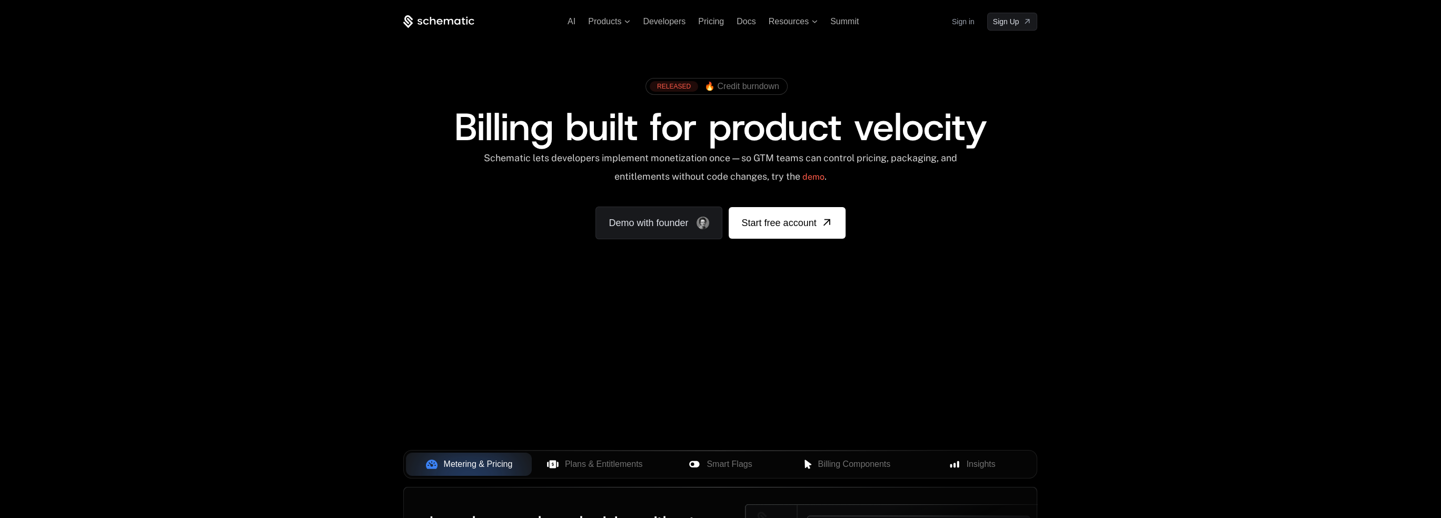  Describe the element at coordinates (789, 22) in the screenshot. I see `span: Resources` at that location.